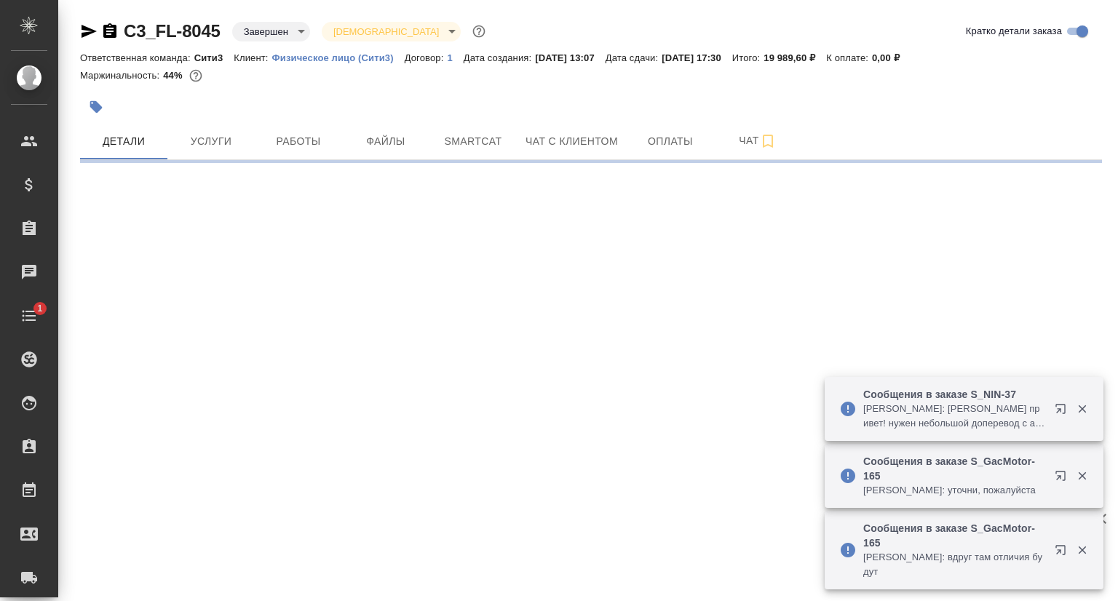  Describe the element at coordinates (172, 31) in the screenshot. I see `a: C3_FL-8045` at that location.